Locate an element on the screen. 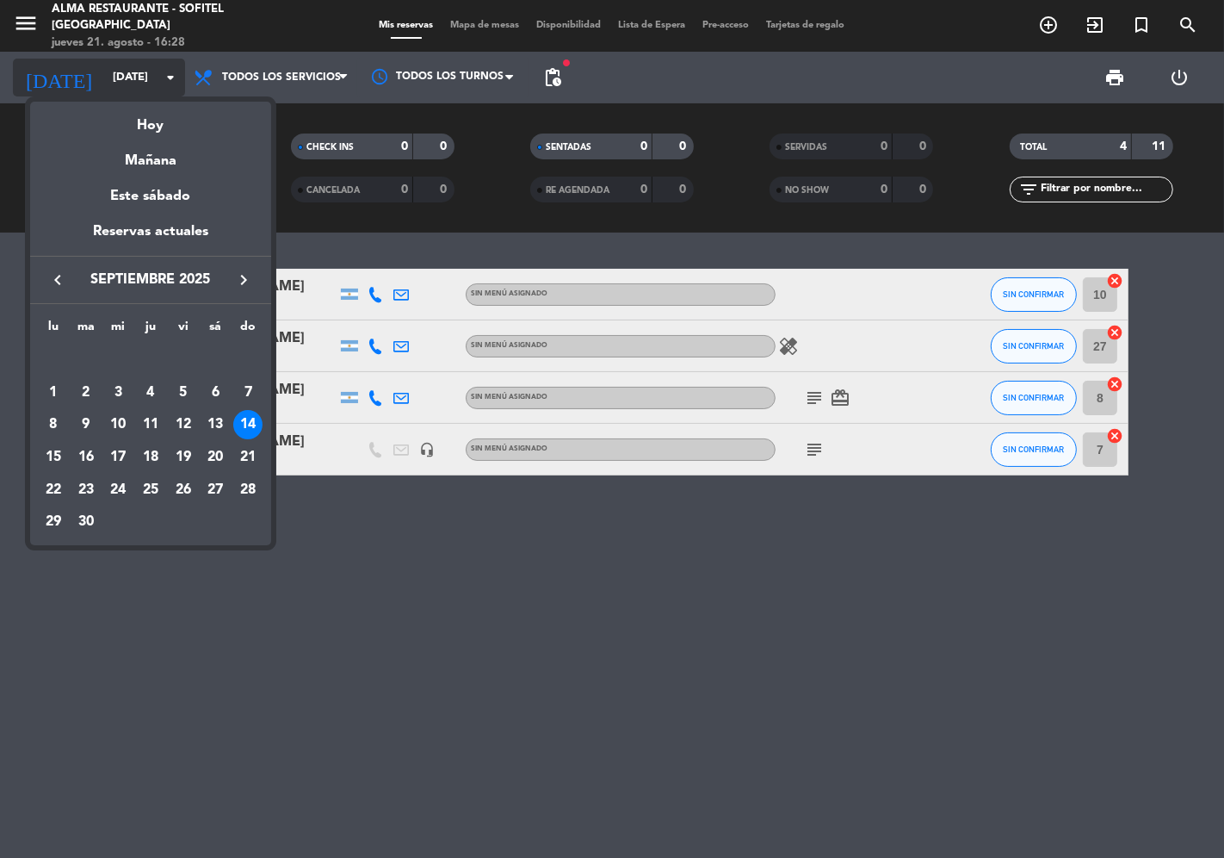  div: 24 is located at coordinates (118, 490).